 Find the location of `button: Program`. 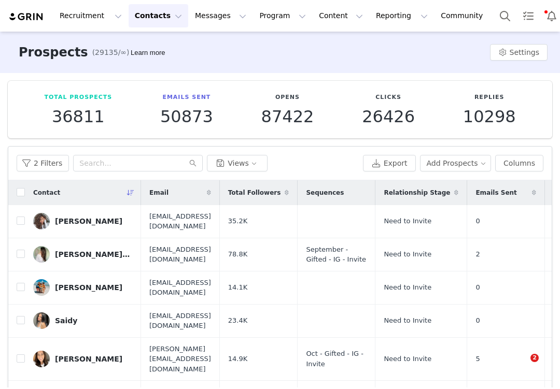

button: Program is located at coordinates (282, 16).